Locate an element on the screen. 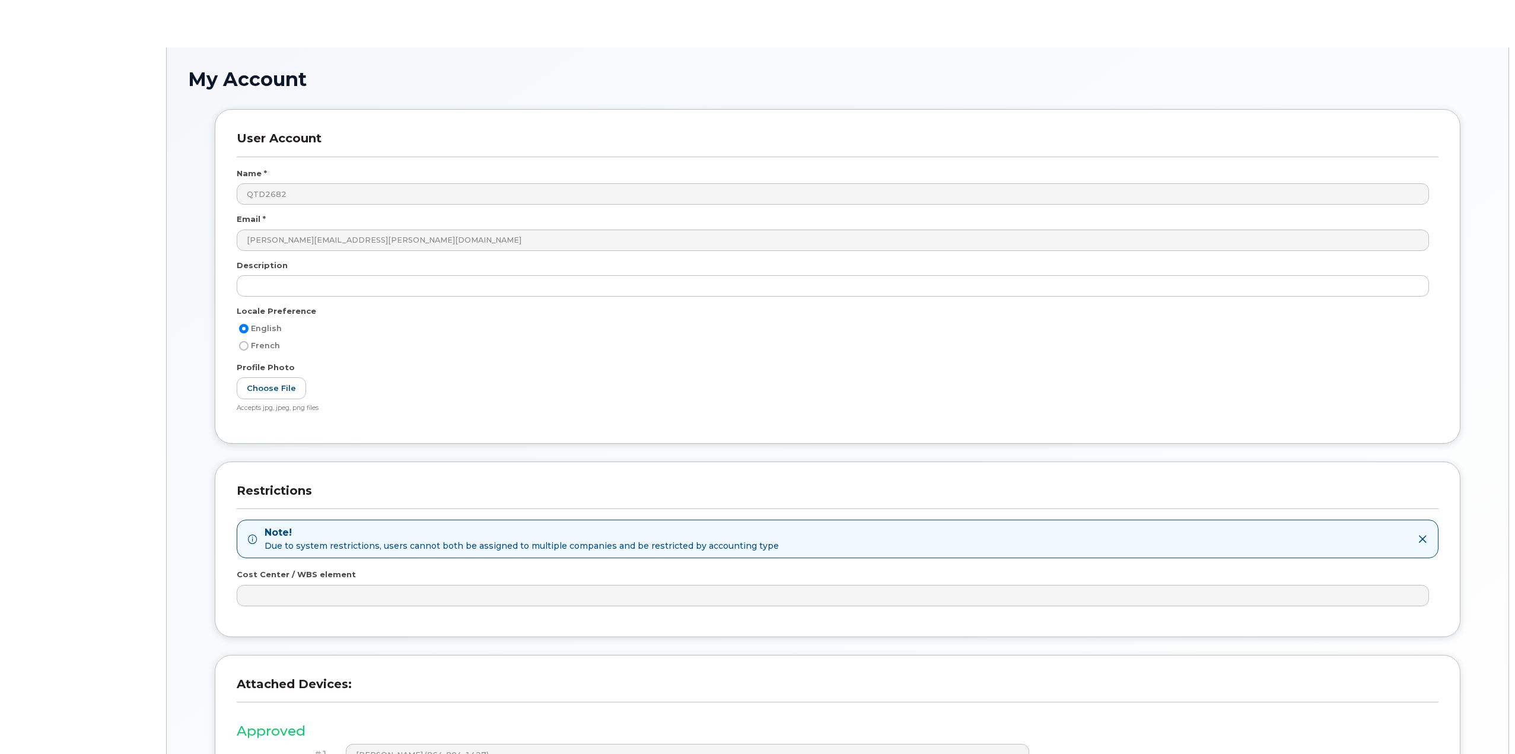 The height and width of the screenshot is (754, 1515). span: Due to system restrictions, users cannot both be assigned to multiple companies and be restricted... is located at coordinates (521, 546).